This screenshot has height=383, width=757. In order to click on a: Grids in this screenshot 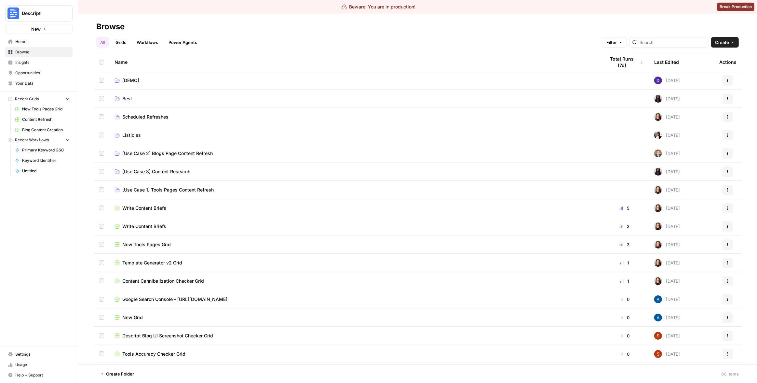, I will do `click(121, 42)`.